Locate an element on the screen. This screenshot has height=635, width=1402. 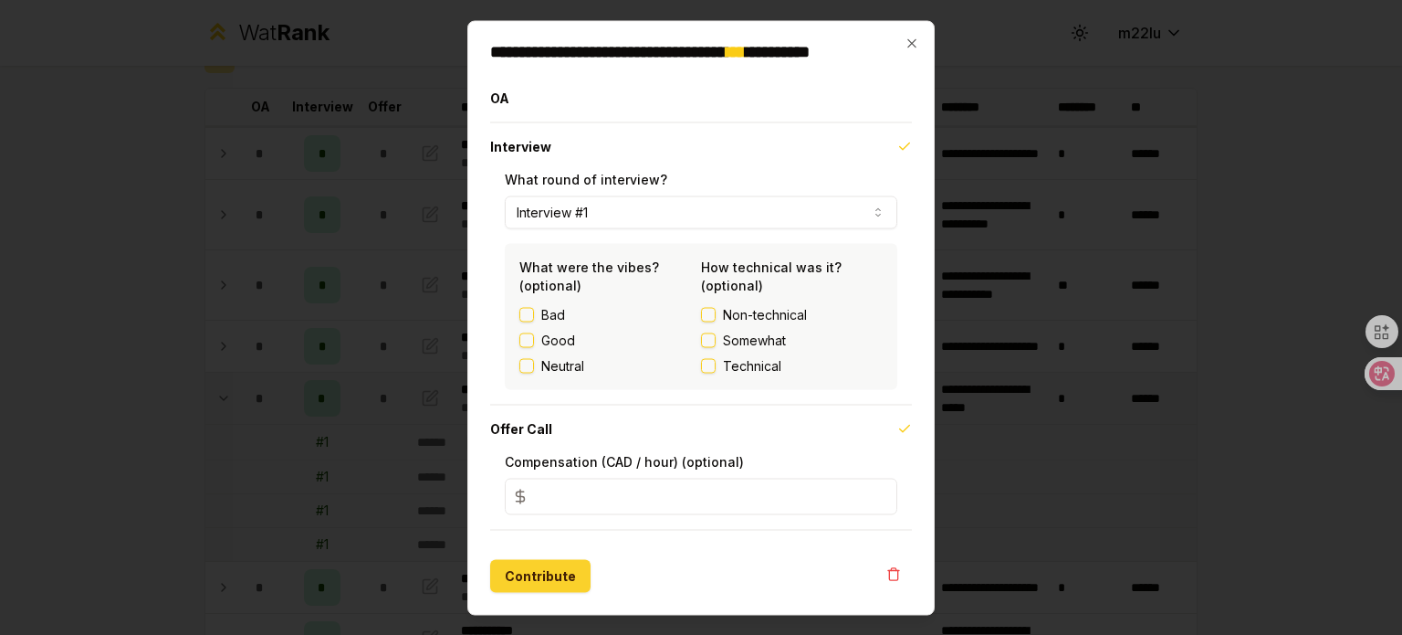
div: Offer Call is located at coordinates (701, 490).